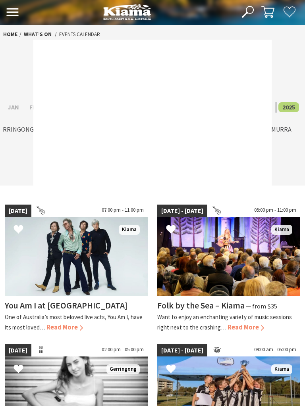 This screenshot has height=406, width=305. What do you see at coordinates (123, 351) in the screenshot?
I see `span: 02:00 pm - 05:00 pm` at bounding box center [123, 351].